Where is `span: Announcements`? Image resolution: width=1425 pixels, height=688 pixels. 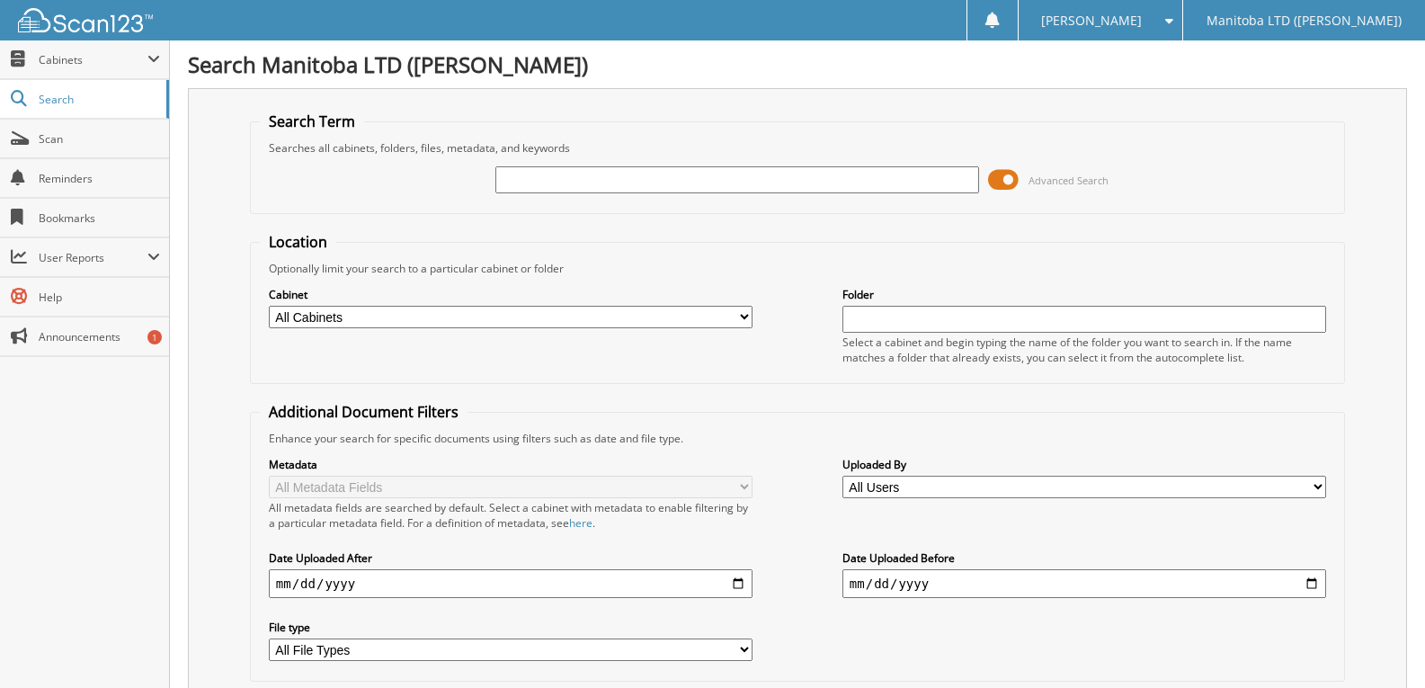
span: Announcements is located at coordinates (99, 336).